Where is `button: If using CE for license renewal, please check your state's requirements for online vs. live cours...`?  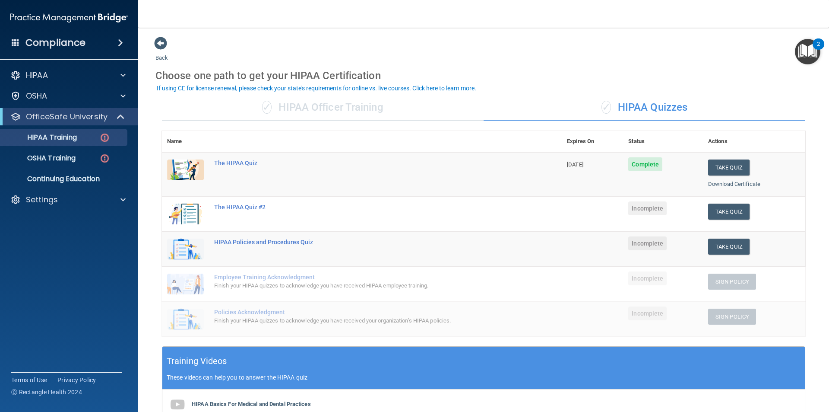 button: If using CE for license renewal, please check your state's requirements for online vs. live cours... is located at coordinates (317, 88).